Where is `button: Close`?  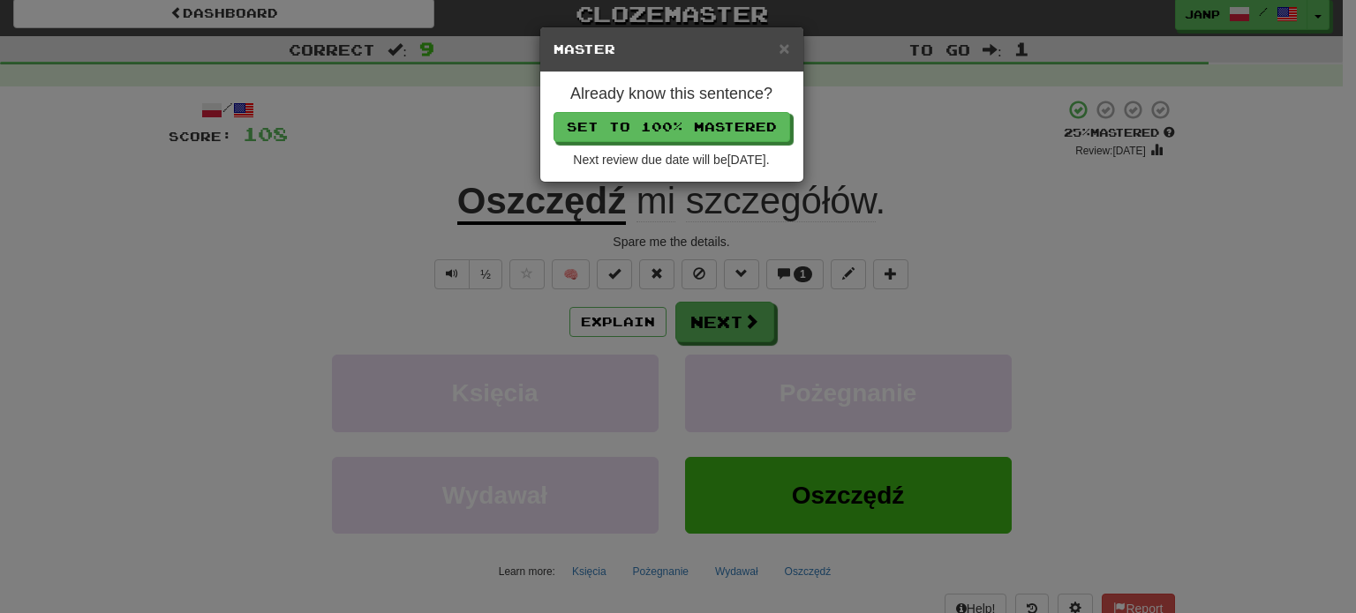
button: Close is located at coordinates (784, 48).